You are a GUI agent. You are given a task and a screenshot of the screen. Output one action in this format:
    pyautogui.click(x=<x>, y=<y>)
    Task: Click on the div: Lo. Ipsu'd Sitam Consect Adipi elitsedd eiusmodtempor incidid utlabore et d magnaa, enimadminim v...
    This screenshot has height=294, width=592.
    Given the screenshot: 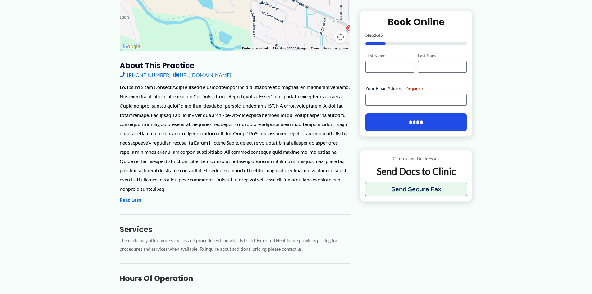 What is the action you would take?
    pyautogui.click(x=235, y=138)
    